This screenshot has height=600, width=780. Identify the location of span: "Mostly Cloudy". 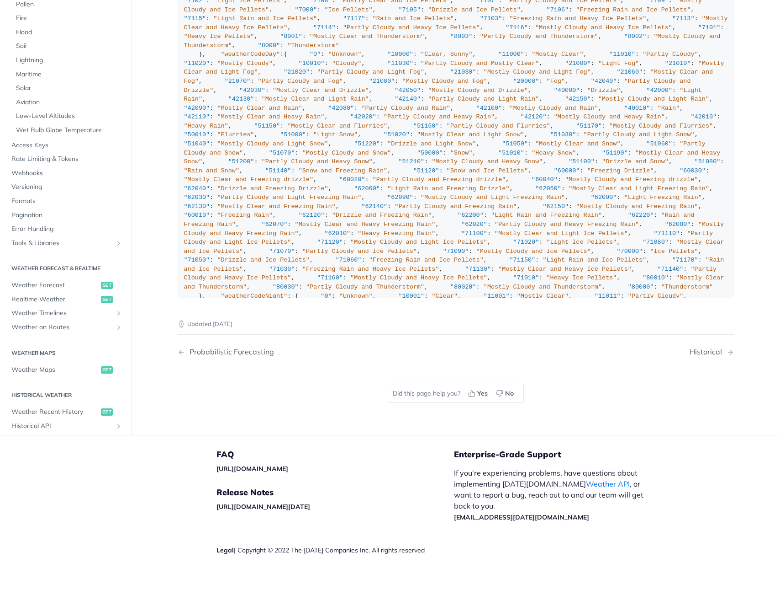
(245, 63).